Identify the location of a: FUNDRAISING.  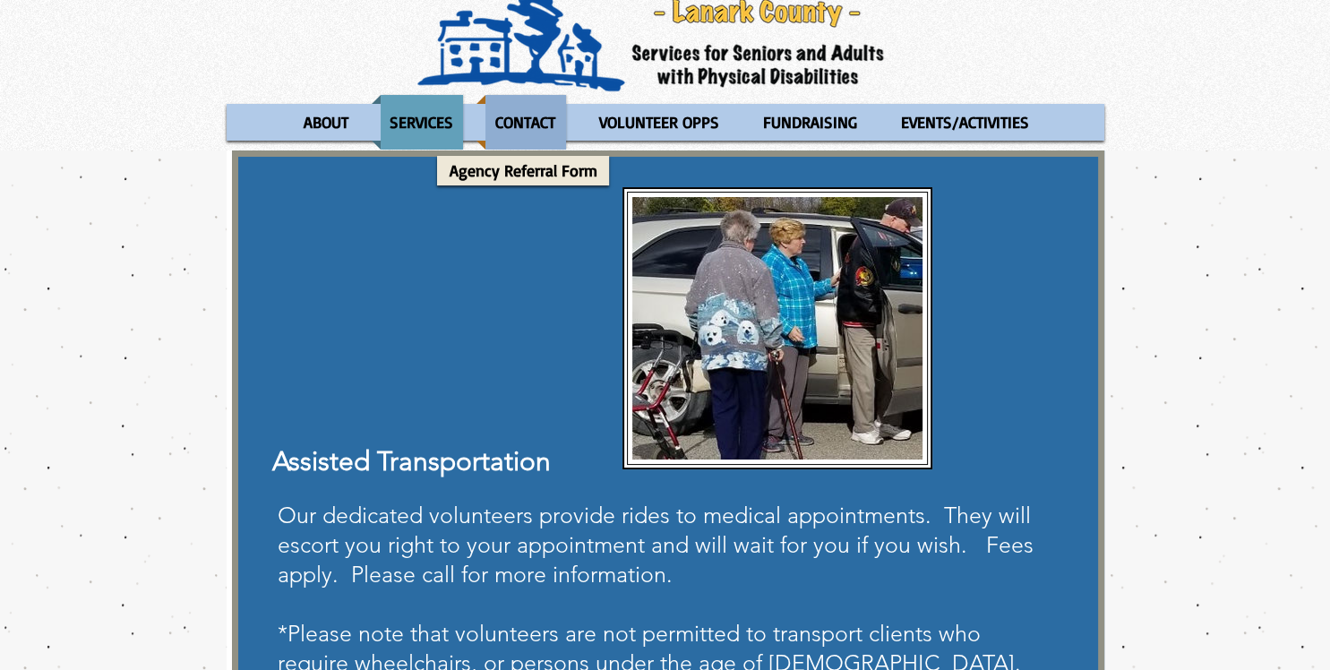
(810, 122).